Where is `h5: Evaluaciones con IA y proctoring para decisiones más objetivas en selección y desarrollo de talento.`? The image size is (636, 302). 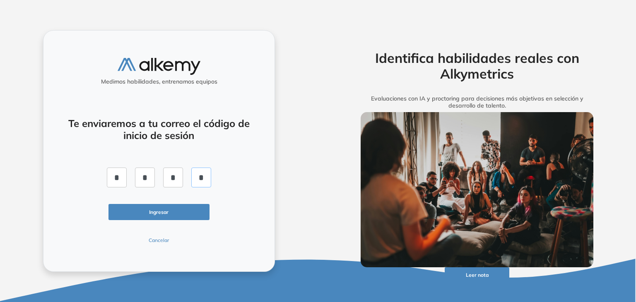 h5: Evaluaciones con IA y proctoring para decisiones más objetivas en selección y desarrollo de talento. is located at coordinates (477, 102).